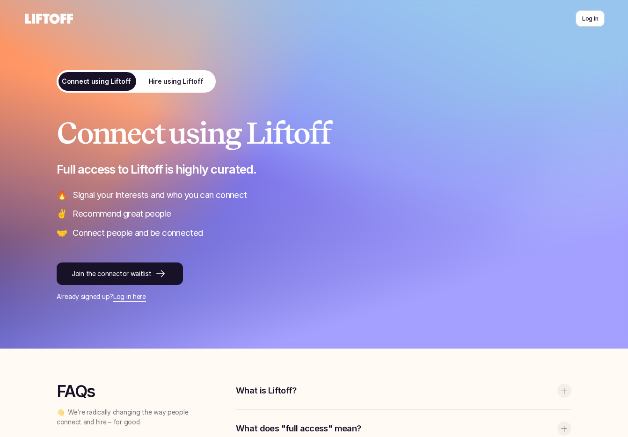 The width and height of the screenshot is (628, 437). I want to click on a: Log in here, so click(130, 297).